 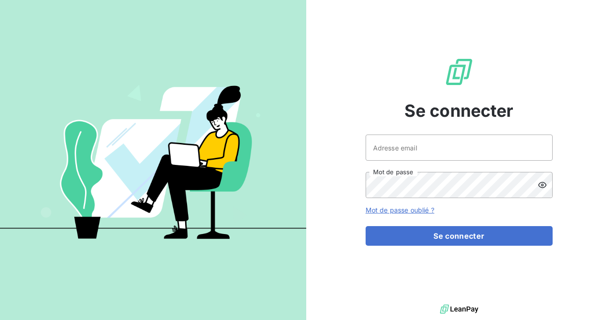 What do you see at coordinates (459, 148) in the screenshot?
I see `input: placeholder` at bounding box center [459, 148].